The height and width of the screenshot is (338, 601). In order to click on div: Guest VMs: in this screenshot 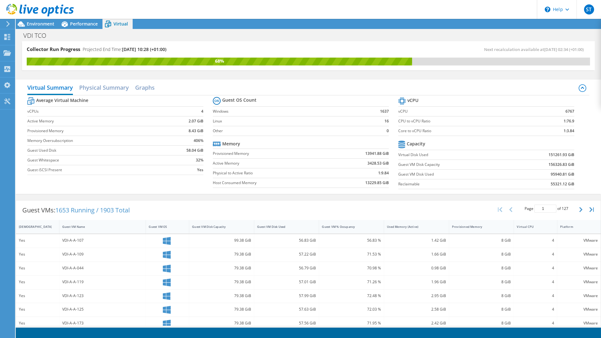, I will do `click(76, 210)`.